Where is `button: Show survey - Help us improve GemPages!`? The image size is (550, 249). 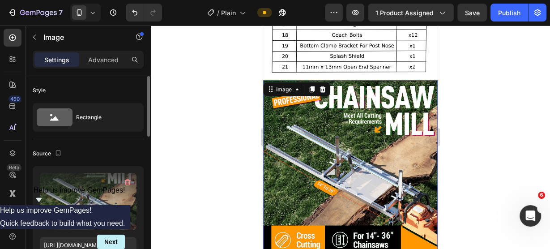 button: Show survey - Help us improve GemPages! is located at coordinates (79, 195).